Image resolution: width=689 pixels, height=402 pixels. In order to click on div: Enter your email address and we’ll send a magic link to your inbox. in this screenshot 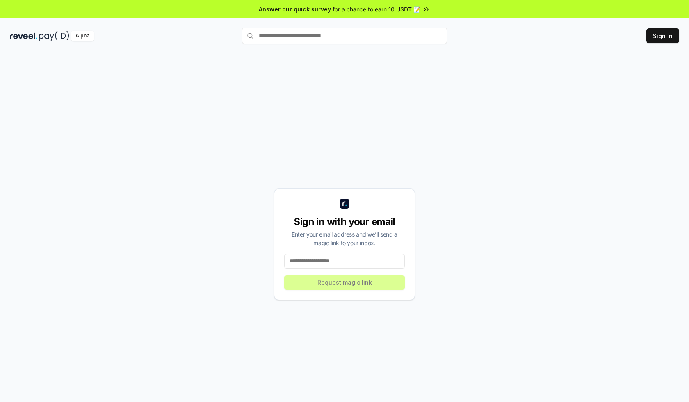, I will do `click(345, 238)`.